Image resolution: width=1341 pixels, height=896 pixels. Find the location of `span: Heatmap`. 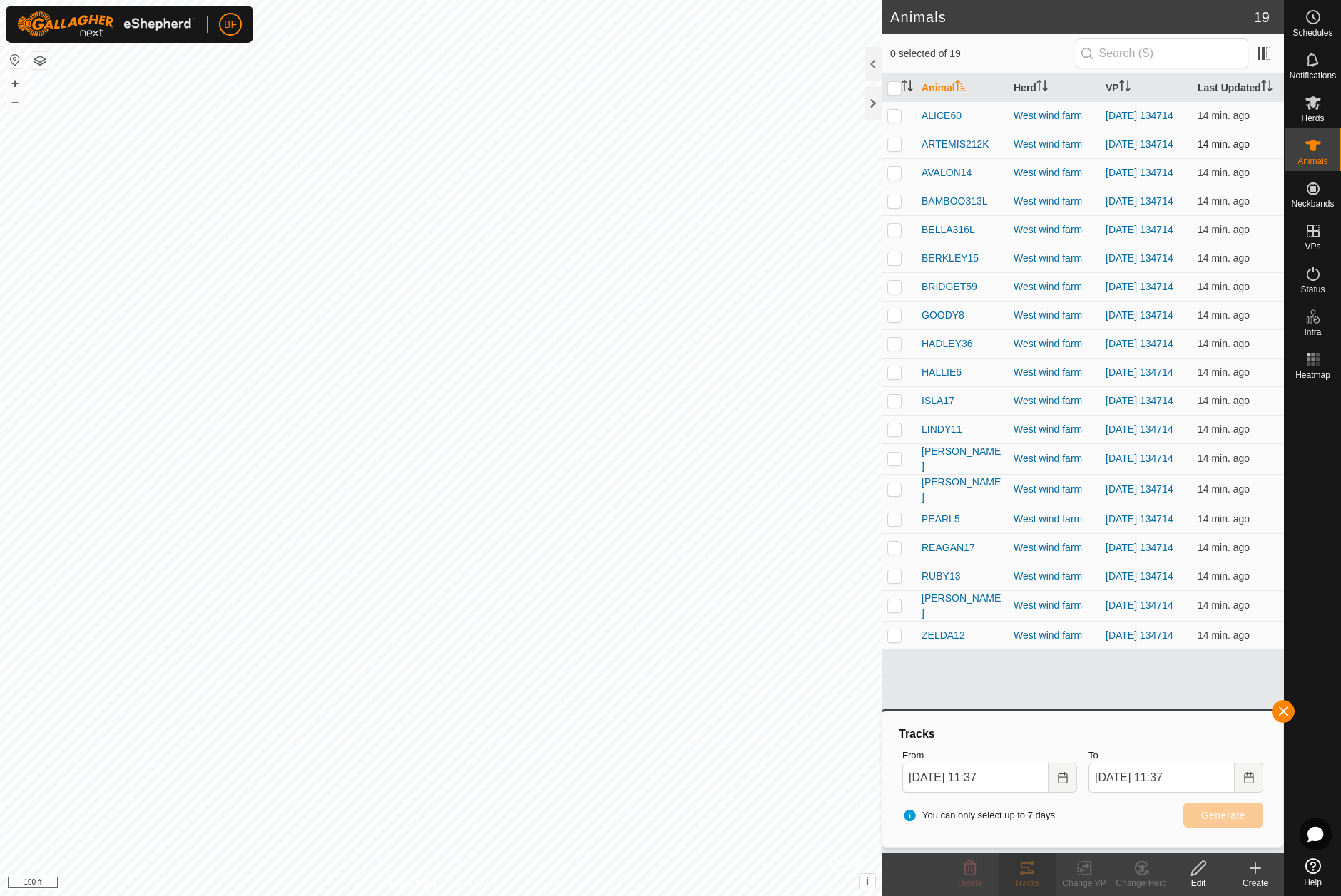

span: Heatmap is located at coordinates (1312, 375).